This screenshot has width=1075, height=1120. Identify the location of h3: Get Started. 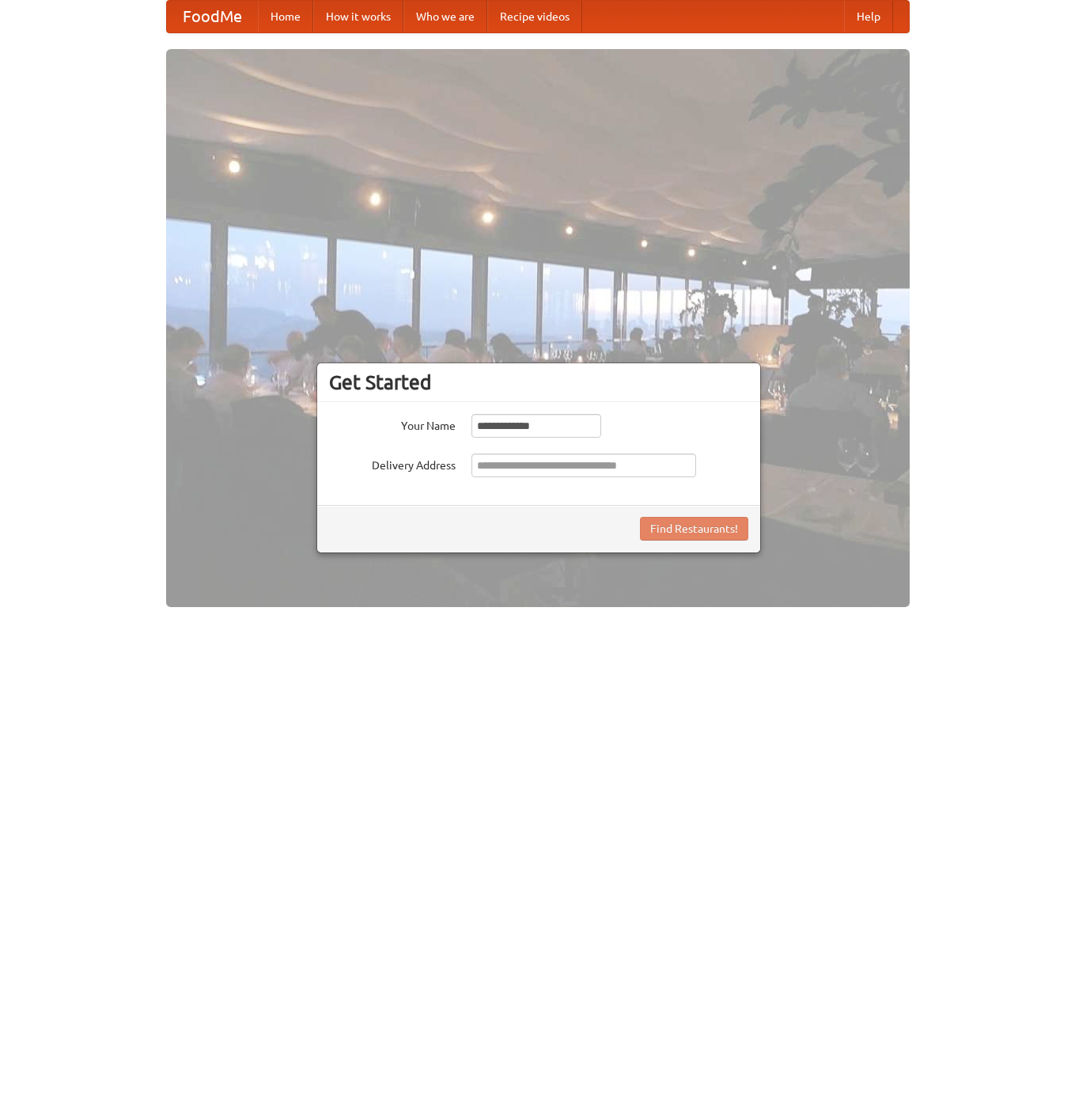
(539, 382).